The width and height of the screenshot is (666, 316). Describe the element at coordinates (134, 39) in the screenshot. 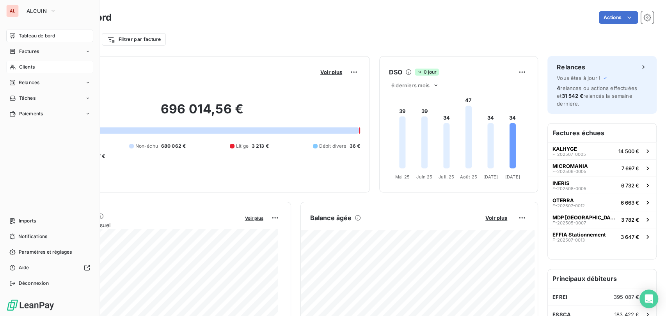

I see `button: Filtrer par facture` at that location.